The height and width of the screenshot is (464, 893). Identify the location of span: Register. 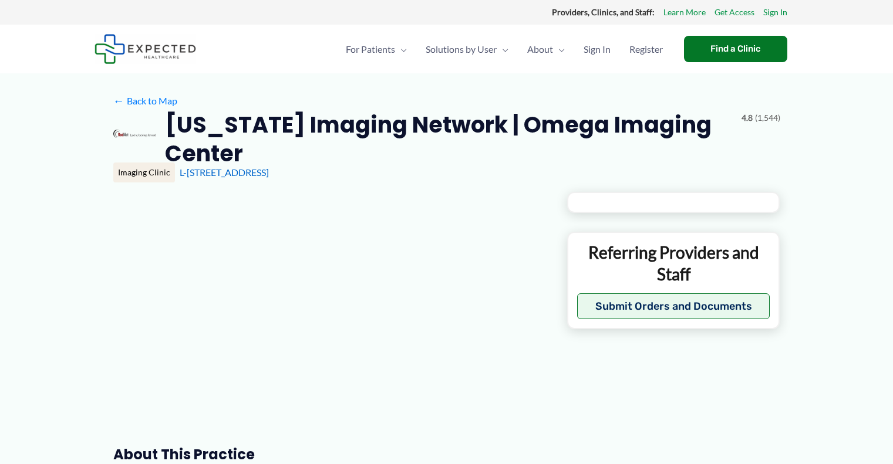
(646, 49).